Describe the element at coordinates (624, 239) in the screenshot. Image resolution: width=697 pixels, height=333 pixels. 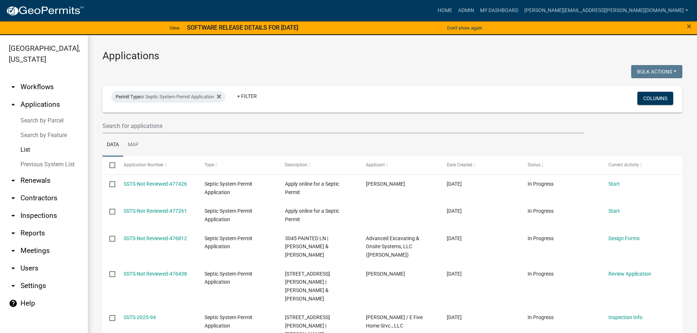
I see `a: Design Forms` at that location.